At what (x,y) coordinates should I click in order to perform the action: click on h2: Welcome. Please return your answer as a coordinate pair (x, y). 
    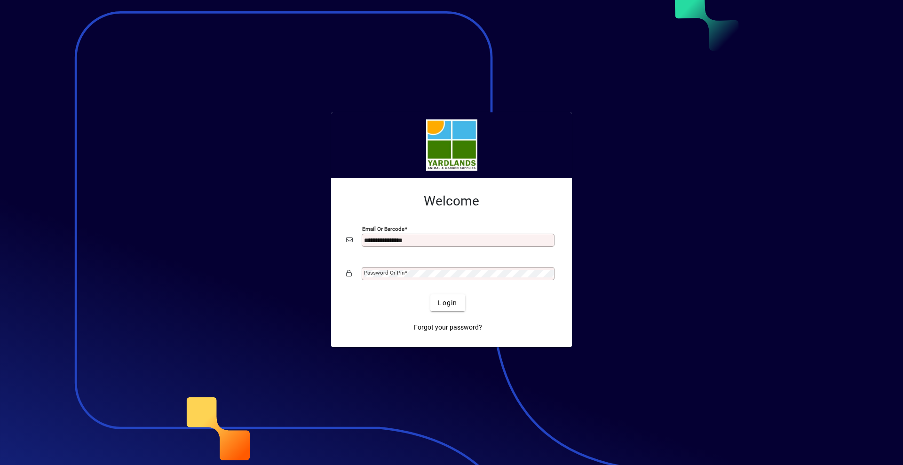
    Looking at the image, I should click on (451, 201).